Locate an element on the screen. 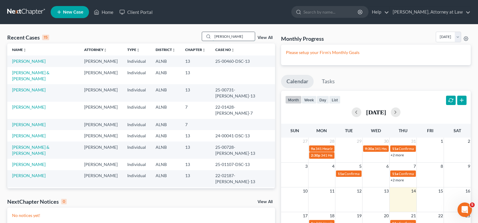 This screenshot has height=223, width=478. a: Districtunfold_more is located at coordinates (165, 49).